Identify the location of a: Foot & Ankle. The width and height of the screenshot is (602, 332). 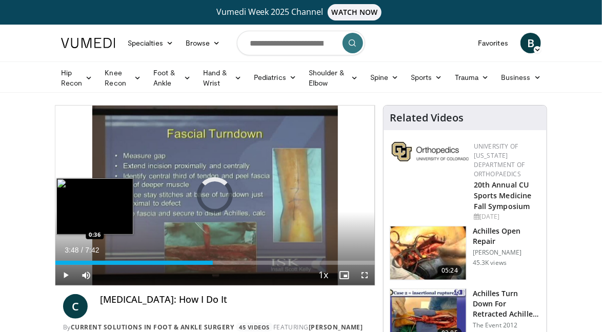
(172, 78).